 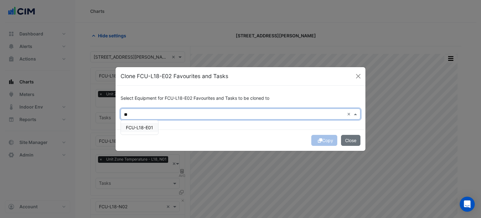 What do you see at coordinates (240, 98) in the screenshot?
I see `h6: Select Equipment for FCU-L18-E02 Favourites and Tasks to be cloned to` at bounding box center [240, 98].